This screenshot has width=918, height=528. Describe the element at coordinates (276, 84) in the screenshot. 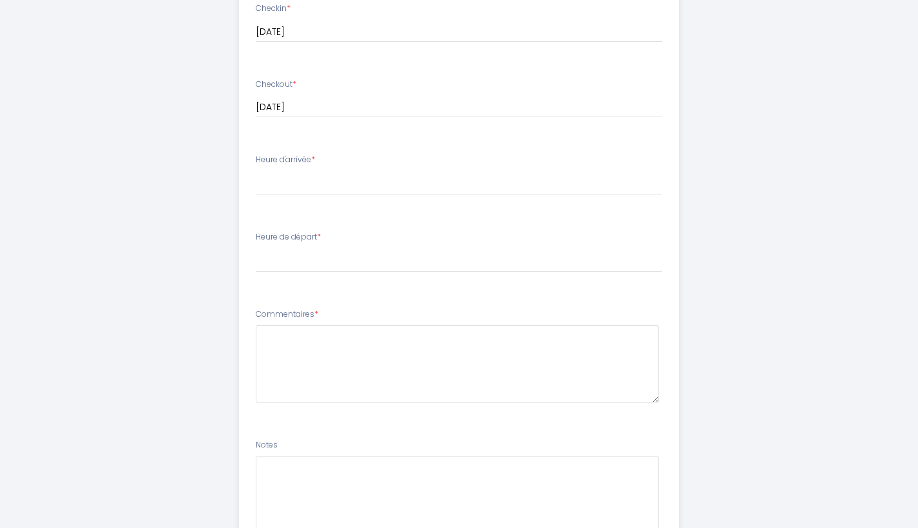

I see `label: Checkout` at that location.